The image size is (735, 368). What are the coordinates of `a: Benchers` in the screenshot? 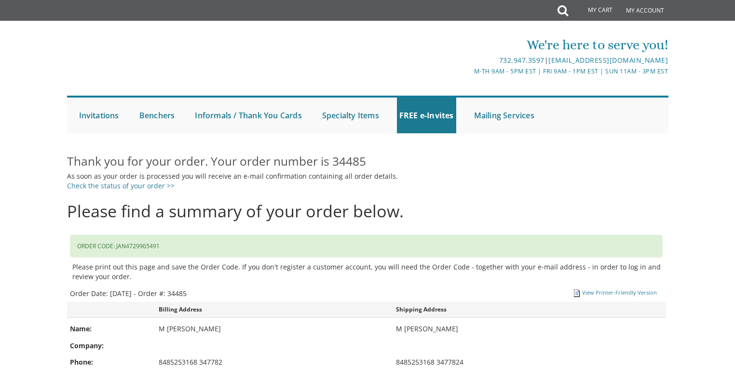 It's located at (157, 115).